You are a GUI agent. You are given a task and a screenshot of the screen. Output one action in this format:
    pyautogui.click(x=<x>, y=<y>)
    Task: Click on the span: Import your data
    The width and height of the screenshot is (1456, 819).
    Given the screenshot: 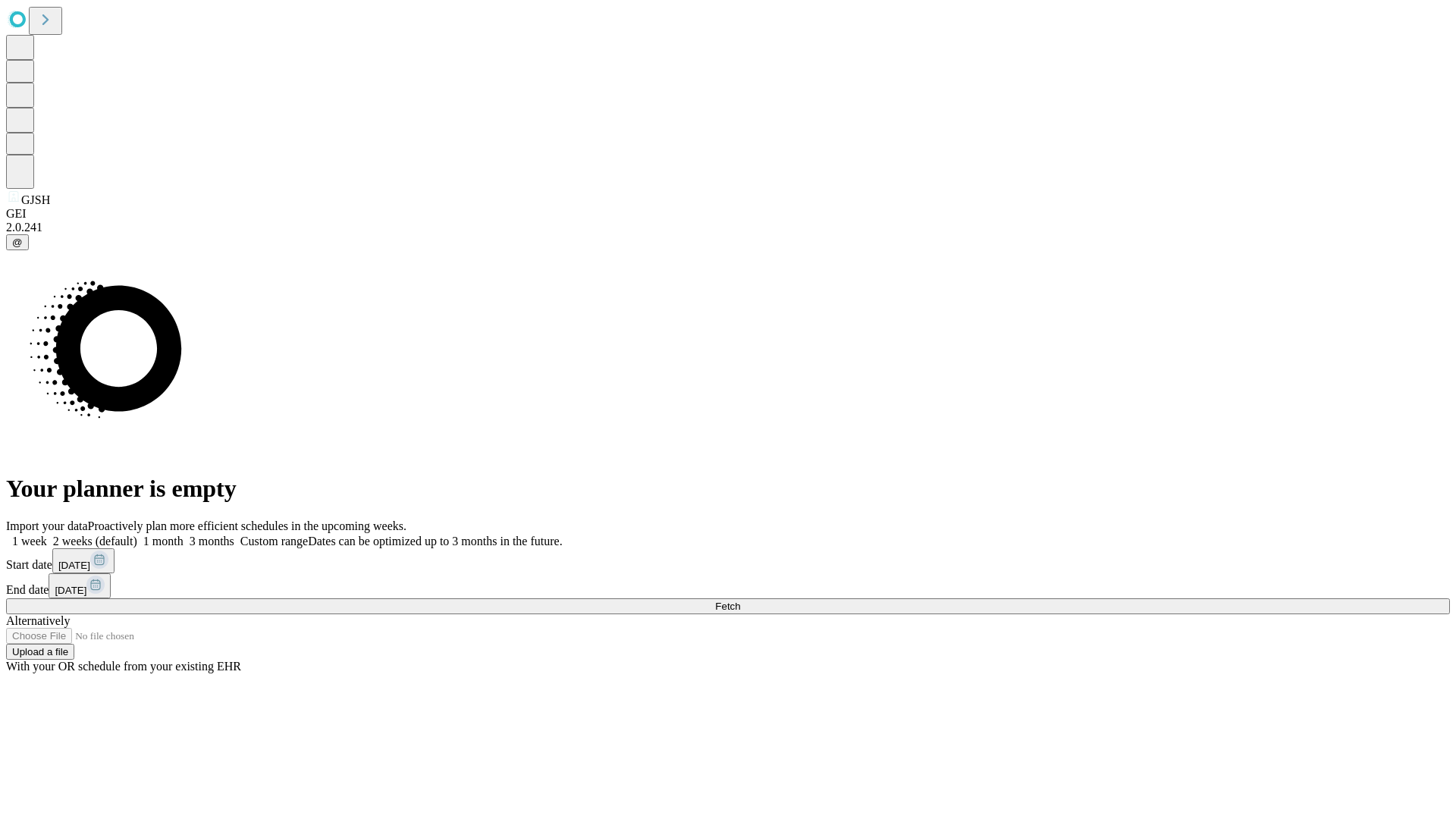 What is the action you would take?
    pyautogui.click(x=47, y=526)
    